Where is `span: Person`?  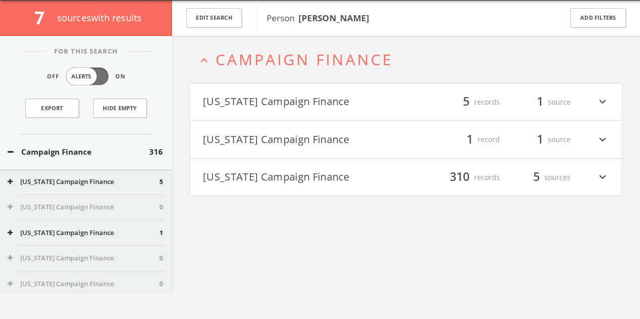 span: Person is located at coordinates (318, 18).